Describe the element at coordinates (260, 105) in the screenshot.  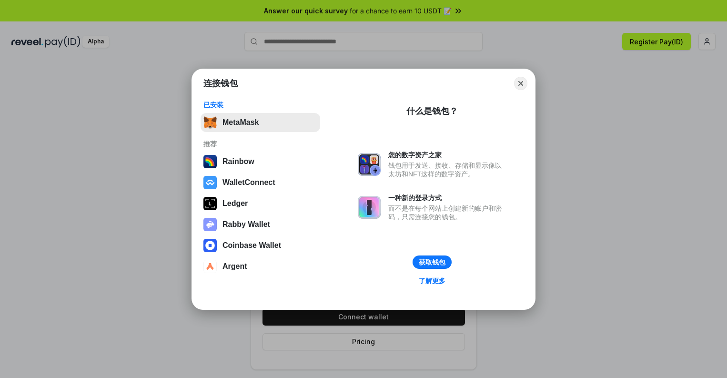
I see `div: 已安装` at that location.